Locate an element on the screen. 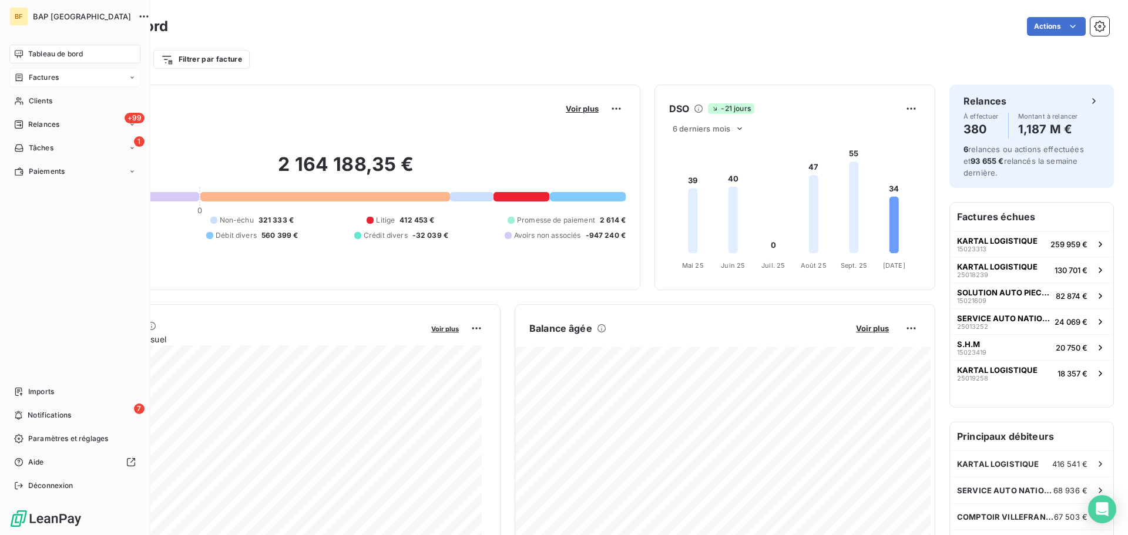  span: Promesse de paiement is located at coordinates (556, 220).